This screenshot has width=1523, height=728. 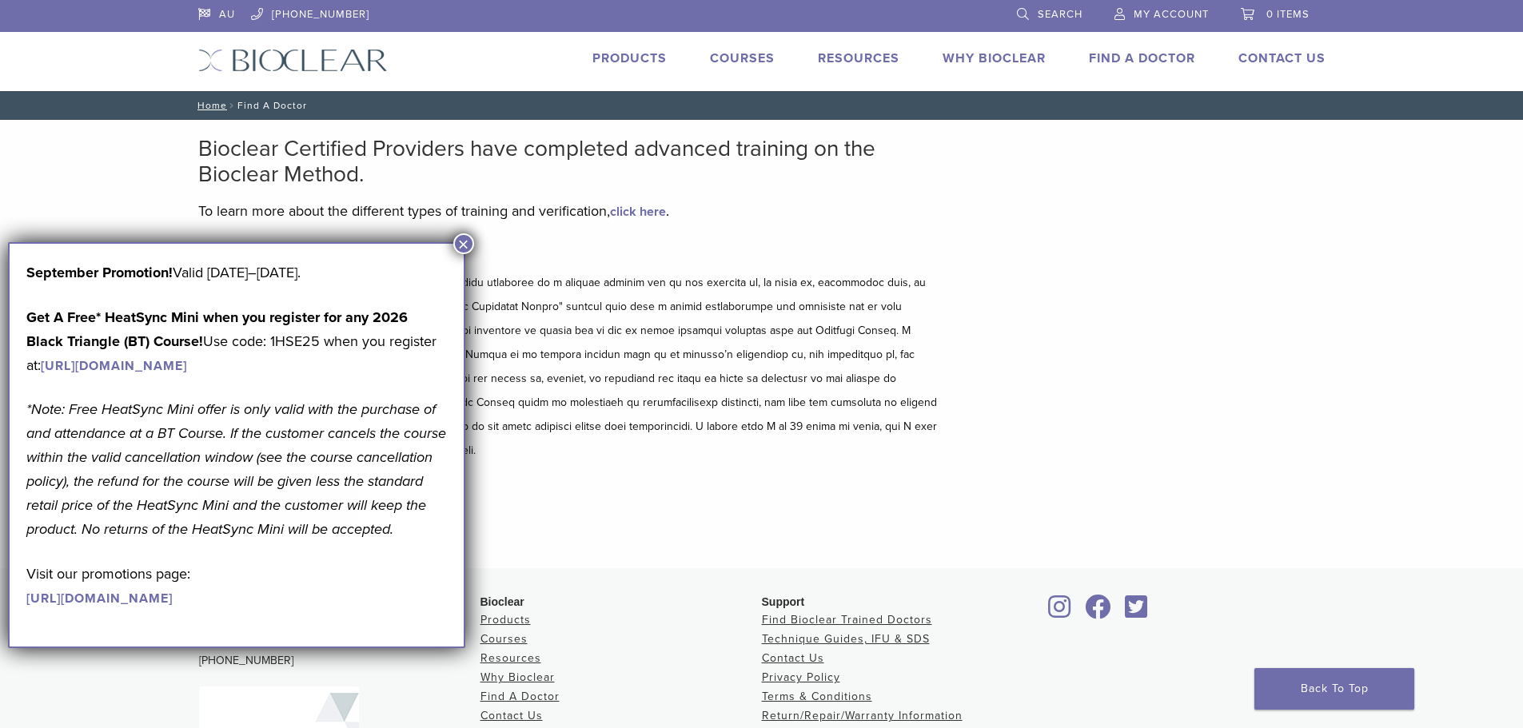 What do you see at coordinates (293, 60) in the screenshot?
I see `img: Bioclear` at bounding box center [293, 60].